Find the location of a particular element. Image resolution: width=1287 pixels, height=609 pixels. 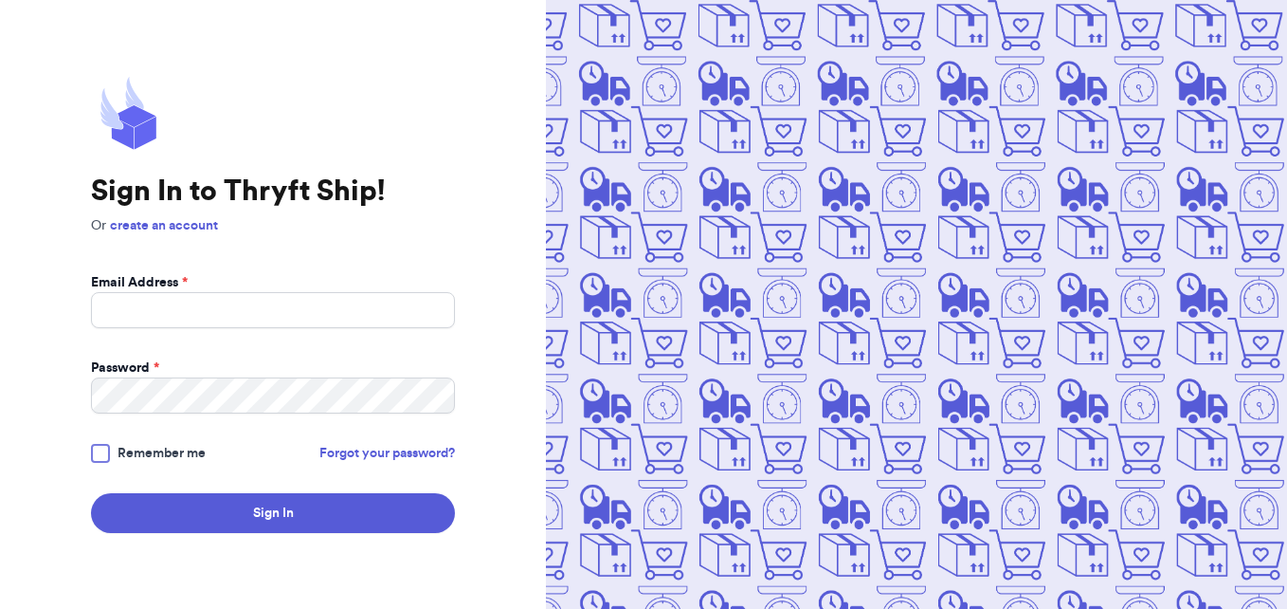

p: Or is located at coordinates (273, 226).